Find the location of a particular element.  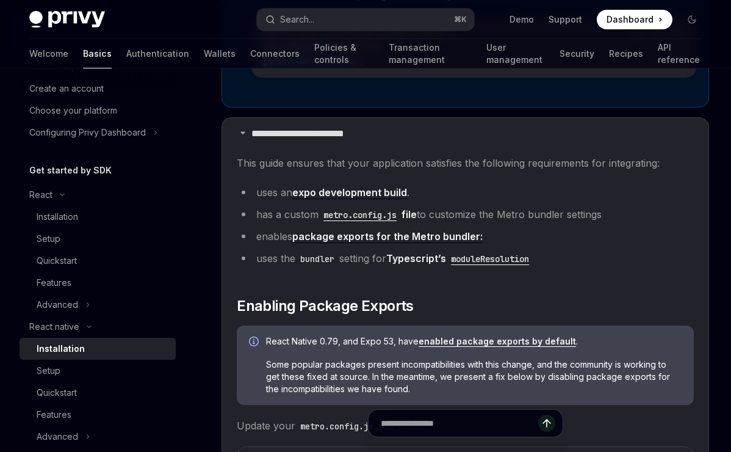

svg: Info is located at coordinates (255, 342).